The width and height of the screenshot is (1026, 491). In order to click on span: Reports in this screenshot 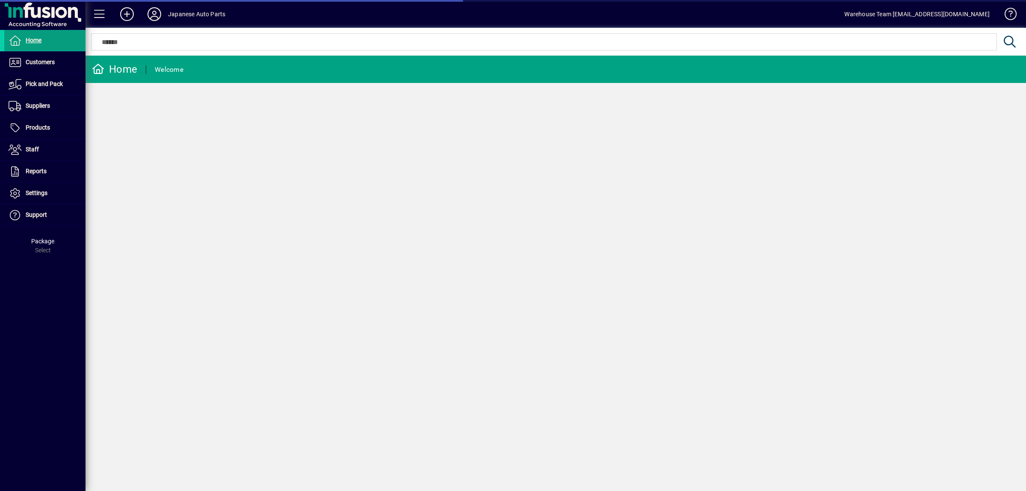, I will do `click(36, 171)`.